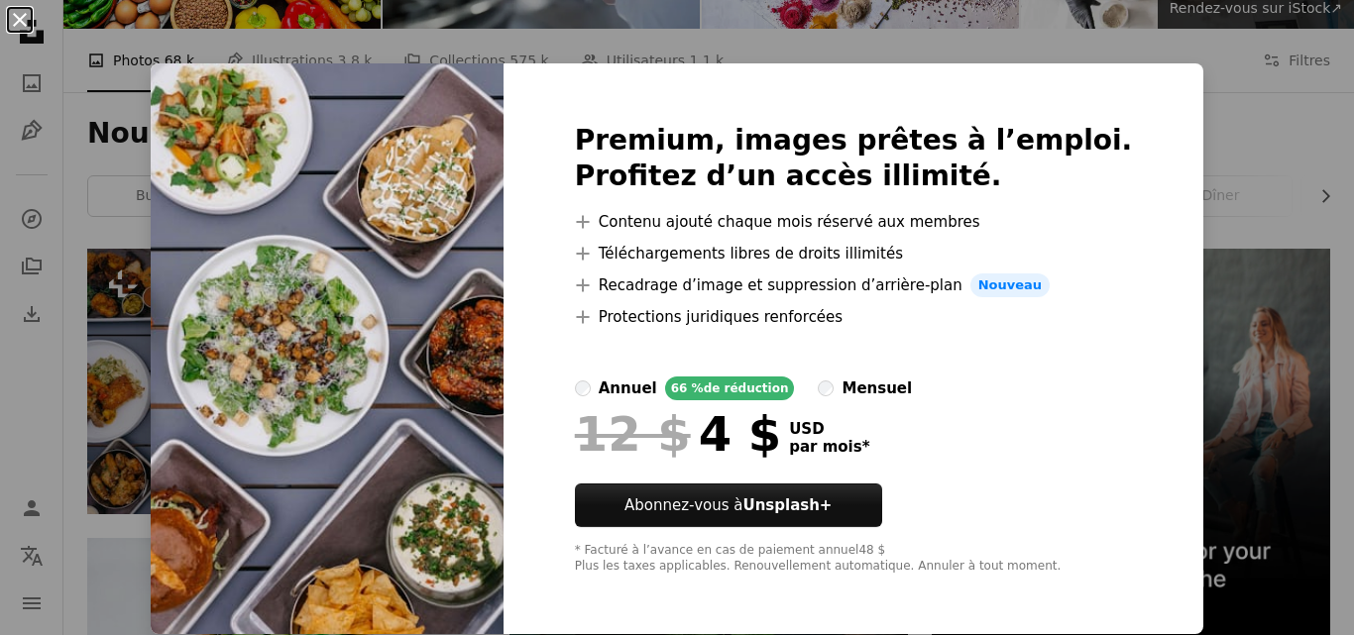  I want to click on span: Nouveau, so click(1010, 285).